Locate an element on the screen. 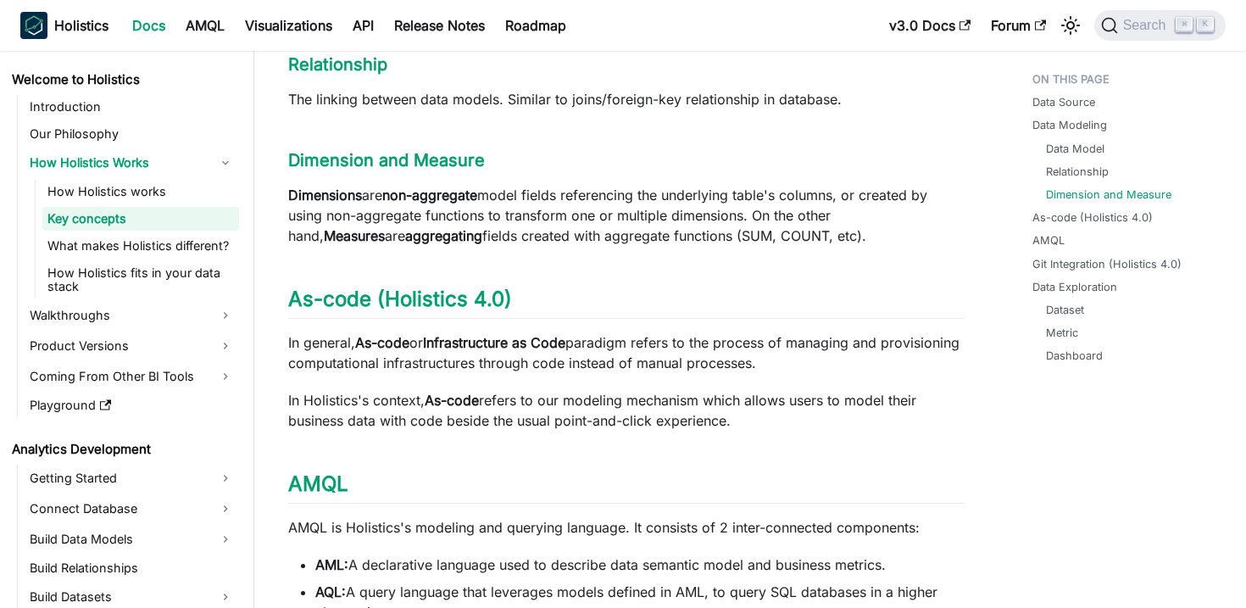 The height and width of the screenshot is (608, 1246). a: HolisticsHolistics is located at coordinates (64, 25).